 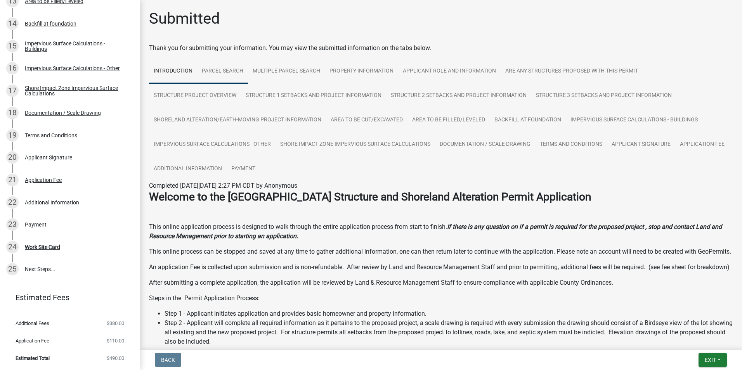 I want to click on div: Thank you for submitting your information. You may view the submitted information on the tabs below., so click(x=441, y=48).